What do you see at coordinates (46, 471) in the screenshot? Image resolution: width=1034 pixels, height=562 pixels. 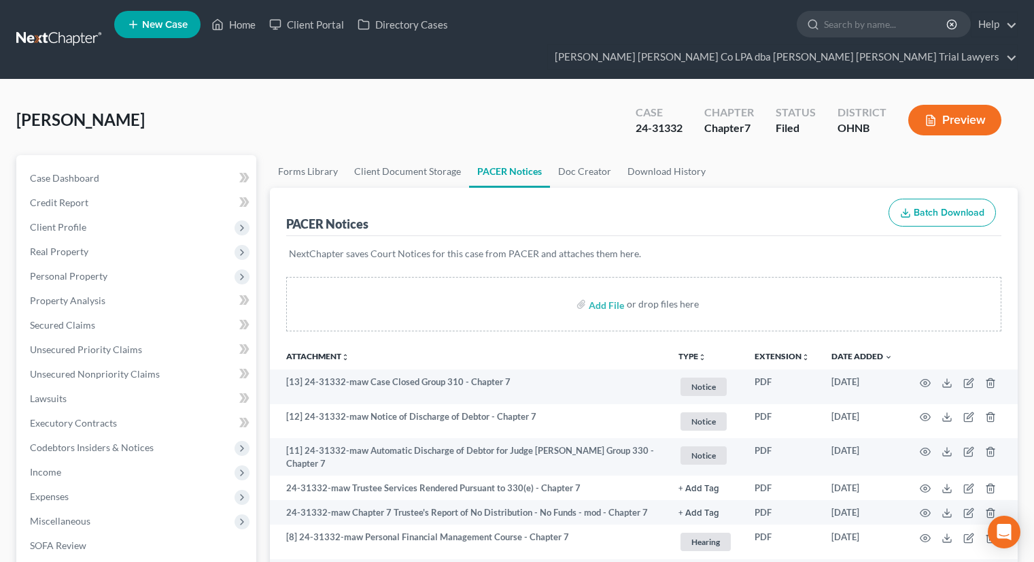 I see `span: Income` at bounding box center [46, 471].